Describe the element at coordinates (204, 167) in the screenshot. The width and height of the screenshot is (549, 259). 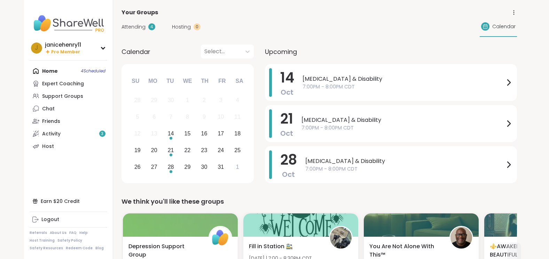
I see `div: Choose Thursday, October 30th, 2025` at that location.